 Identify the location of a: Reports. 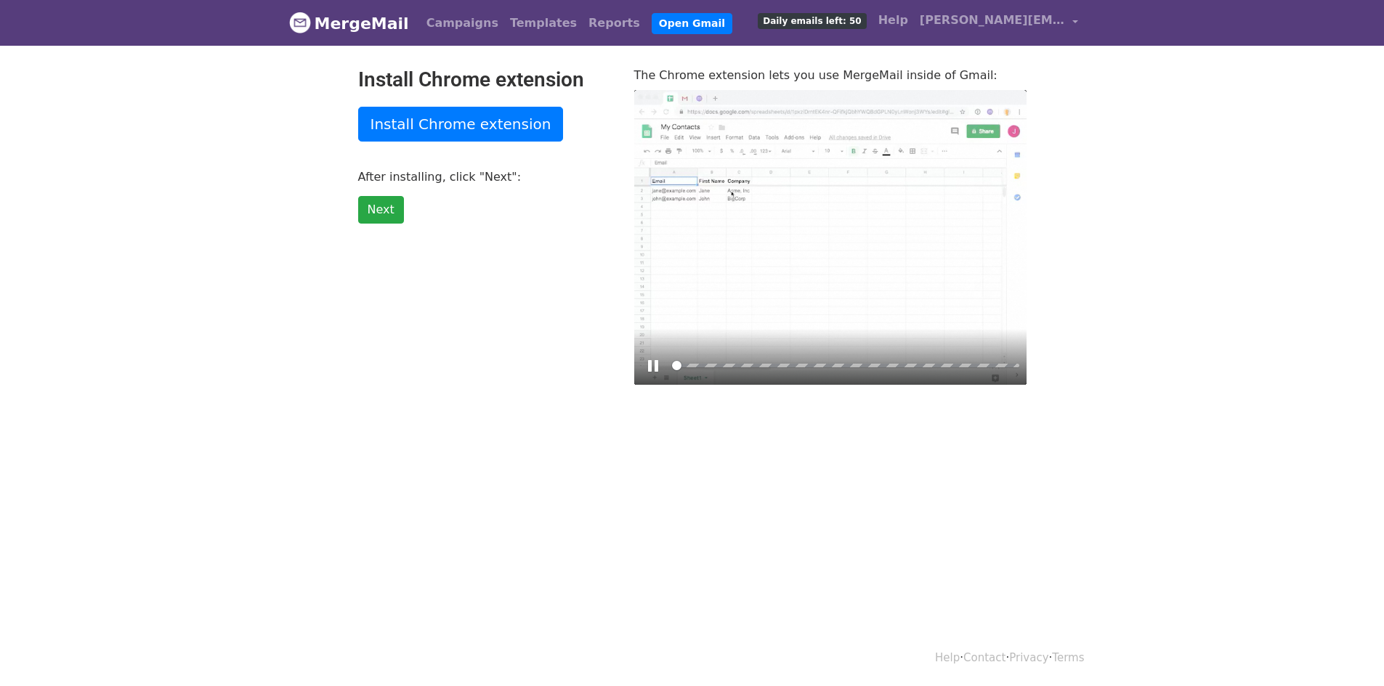
(614, 23).